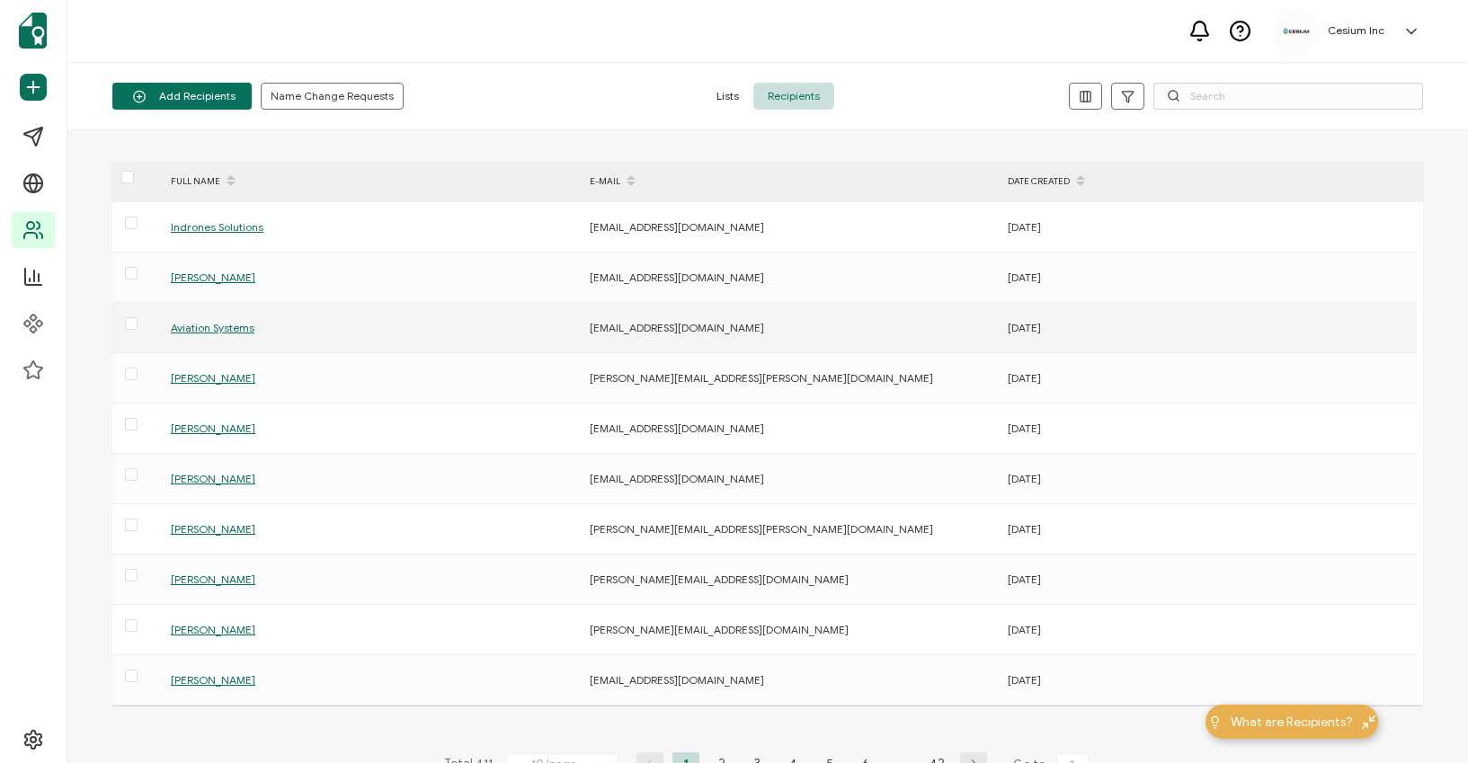 This screenshot has width=1468, height=763. What do you see at coordinates (371, 182) in the screenshot?
I see `div: FULL NAME` at bounding box center [371, 182].